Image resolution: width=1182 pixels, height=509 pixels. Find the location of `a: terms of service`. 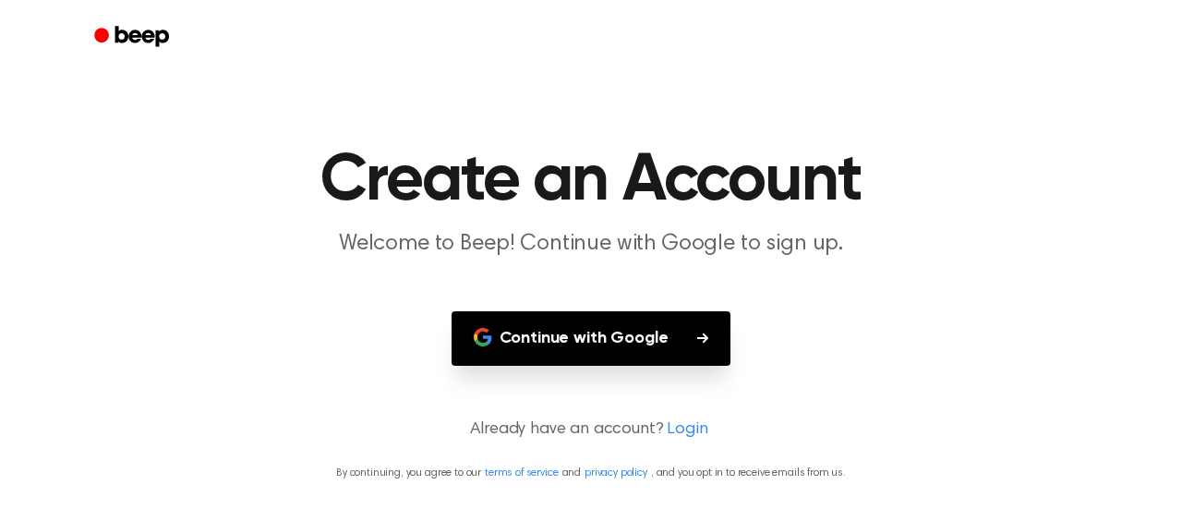

a: terms of service is located at coordinates (521, 473).